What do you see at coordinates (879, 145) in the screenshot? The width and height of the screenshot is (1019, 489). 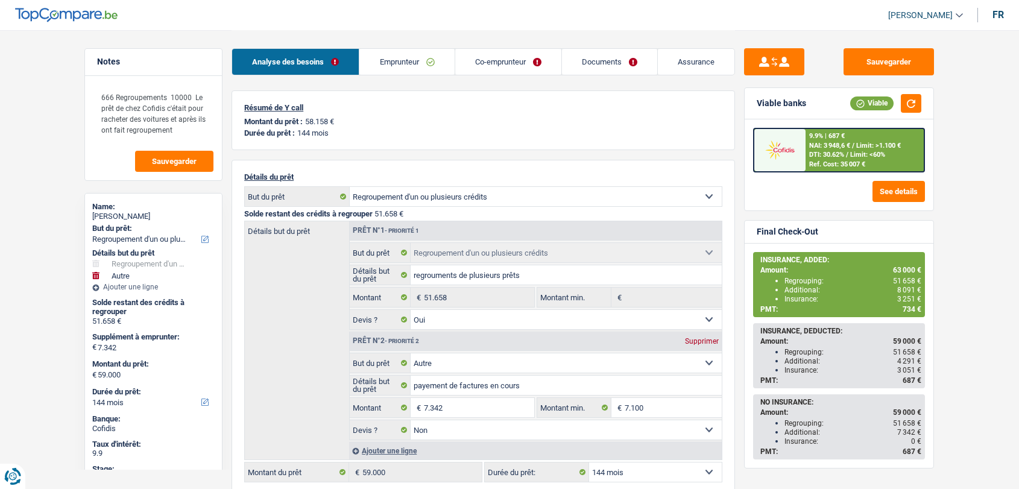 I see `span: Limit: >1.100 €` at bounding box center [879, 145].